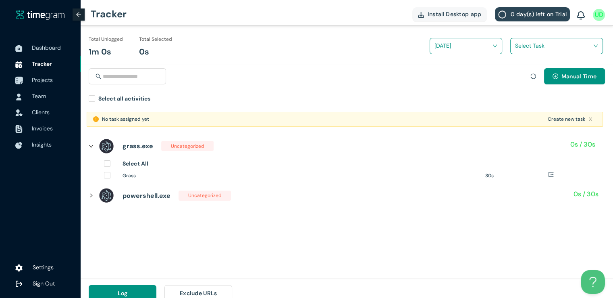 Image resolution: width=613 pixels, height=298 pixels. I want to click on span: sync, so click(533, 76).